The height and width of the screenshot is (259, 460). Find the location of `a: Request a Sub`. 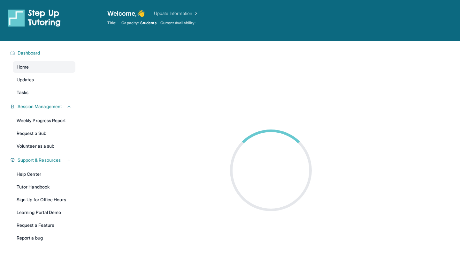

a: Request a Sub is located at coordinates (44, 133).